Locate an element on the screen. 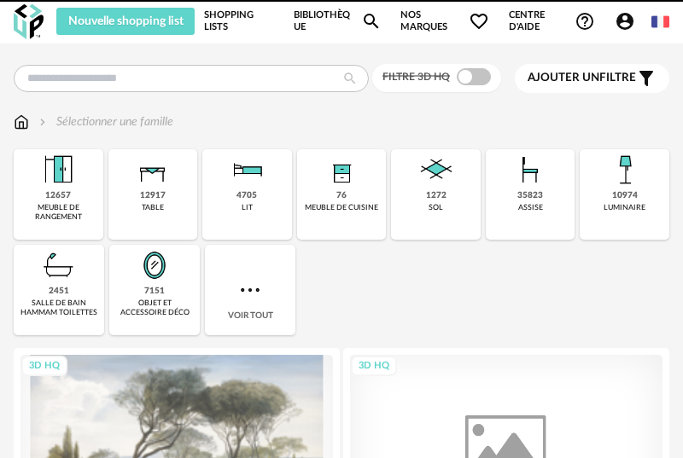 Image resolution: width=683 pixels, height=458 pixels. div: 35823 is located at coordinates (530, 195).